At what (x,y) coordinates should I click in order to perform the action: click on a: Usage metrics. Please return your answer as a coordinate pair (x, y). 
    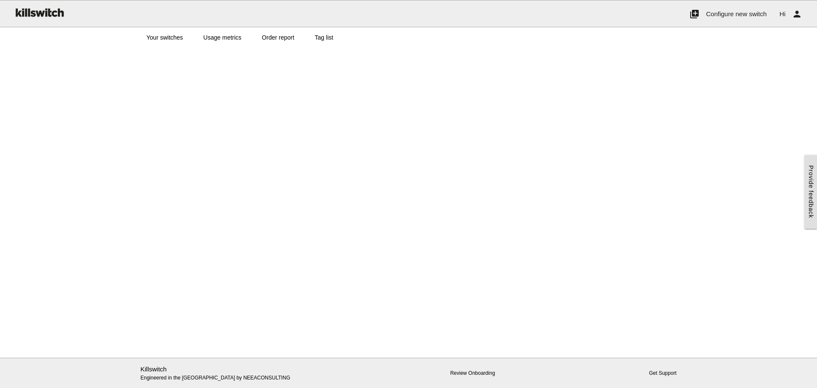
    Looking at the image, I should click on (222, 37).